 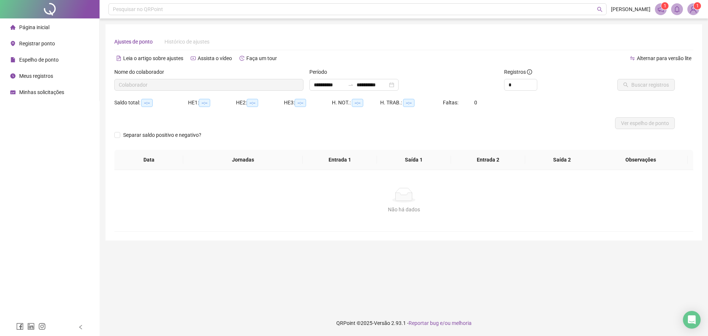 What do you see at coordinates (645, 123) in the screenshot?
I see `button: Ver espelho de ponto` at bounding box center [645, 123].